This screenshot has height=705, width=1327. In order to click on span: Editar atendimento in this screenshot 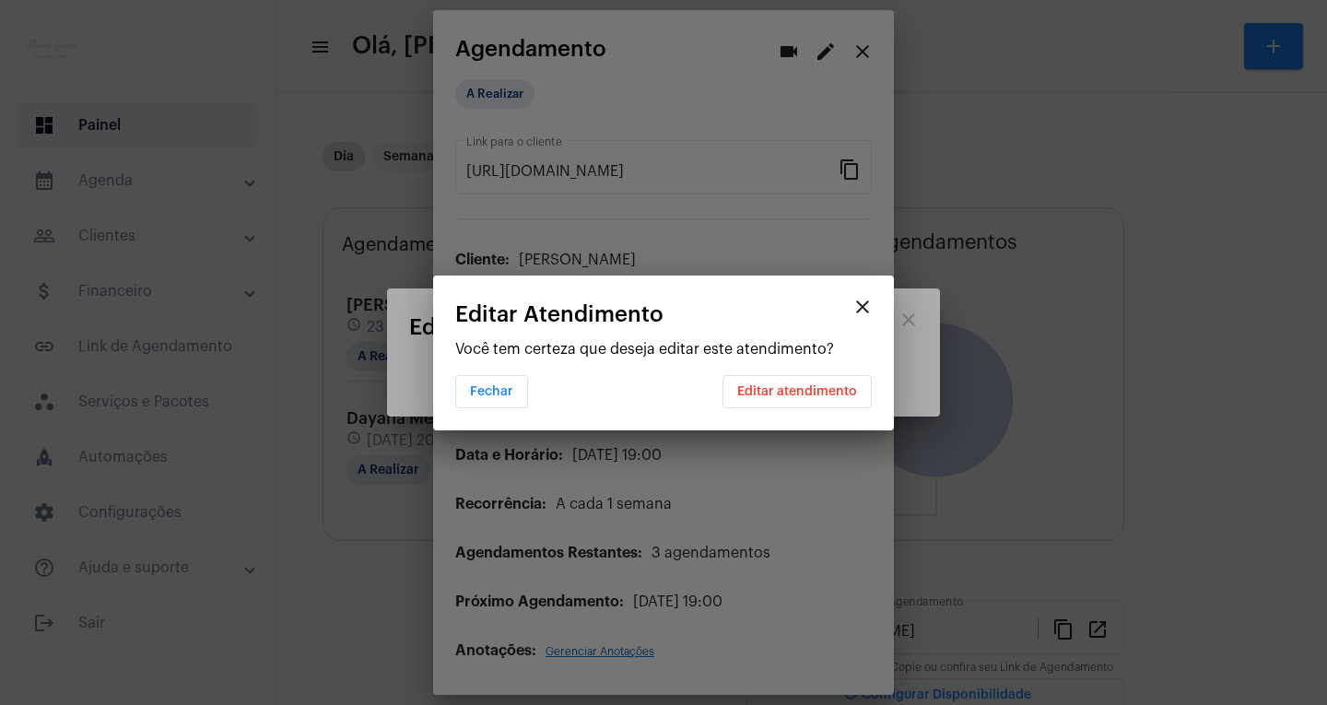, I will do `click(797, 392)`.